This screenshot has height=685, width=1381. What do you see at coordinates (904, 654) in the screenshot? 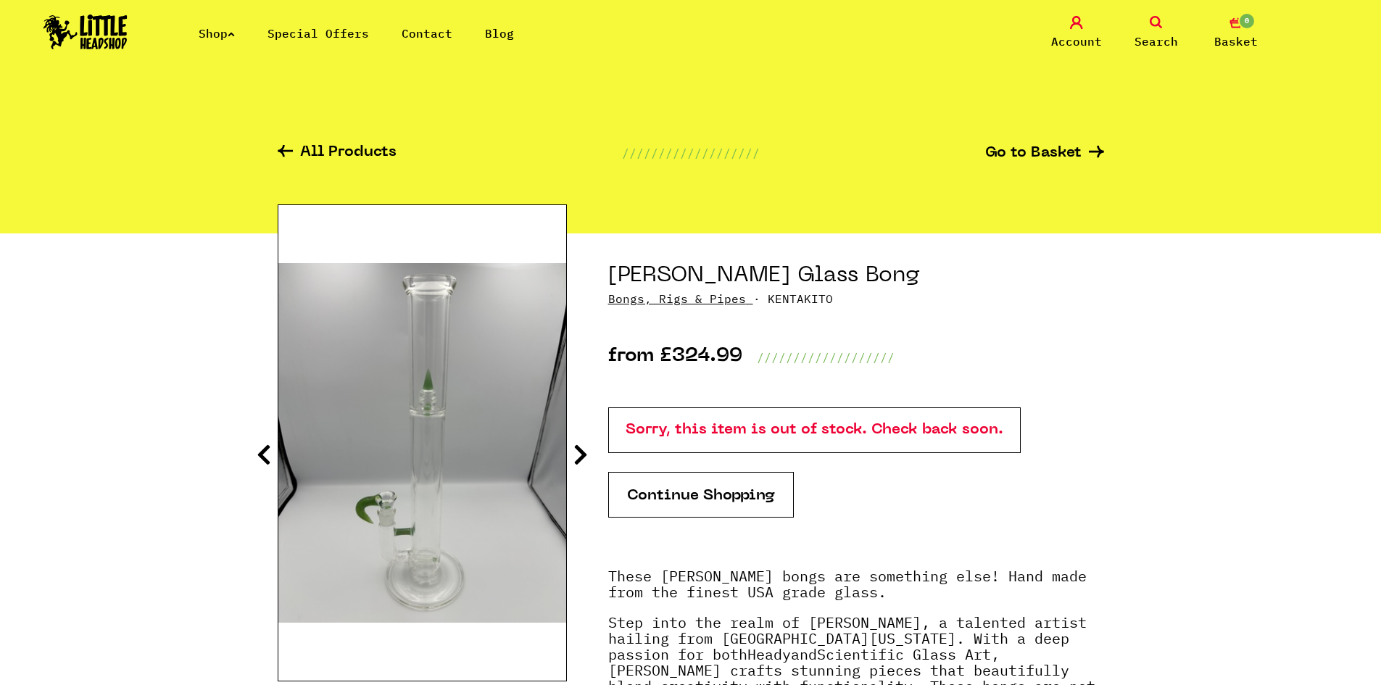
I see `strong: Scientific Glass Art` at bounding box center [904, 654].